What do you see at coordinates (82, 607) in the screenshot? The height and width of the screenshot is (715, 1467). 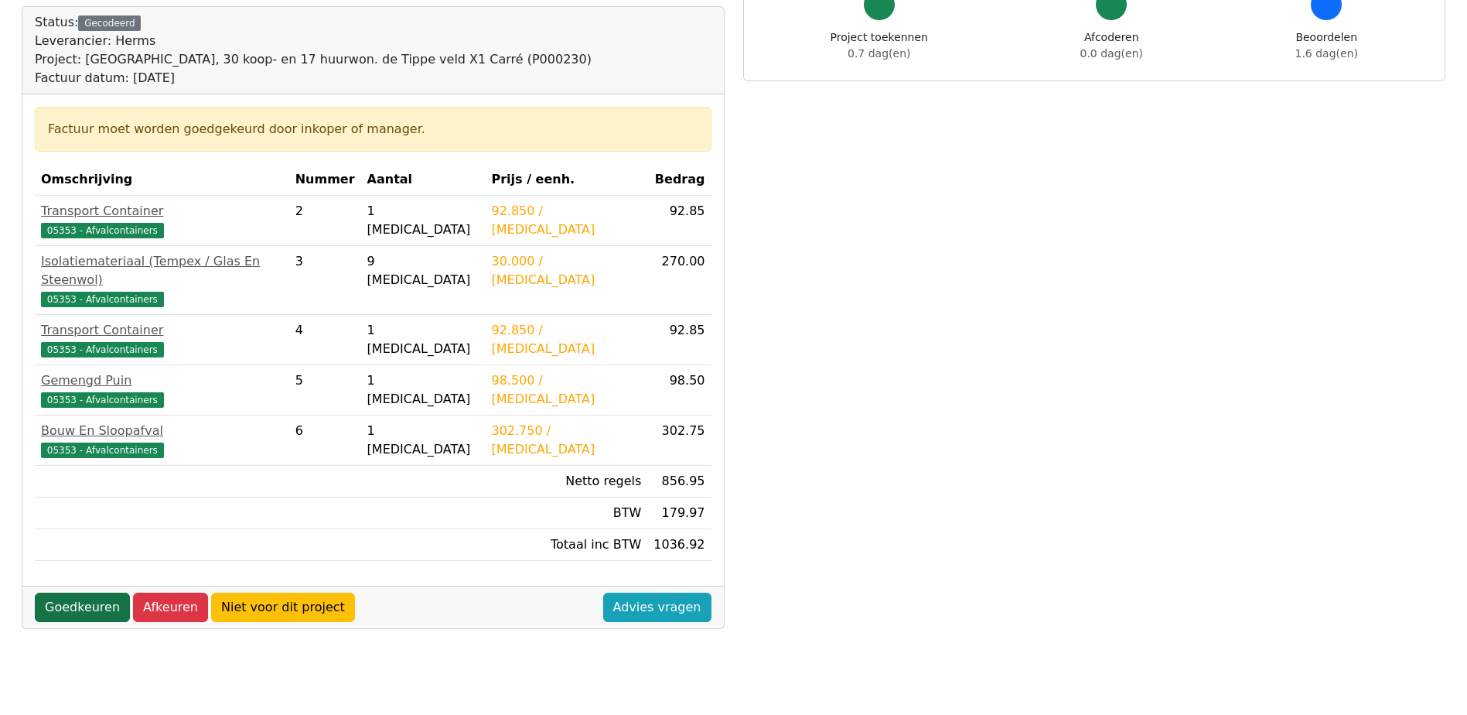 I see `a: Goedkeuren` at bounding box center [82, 607].